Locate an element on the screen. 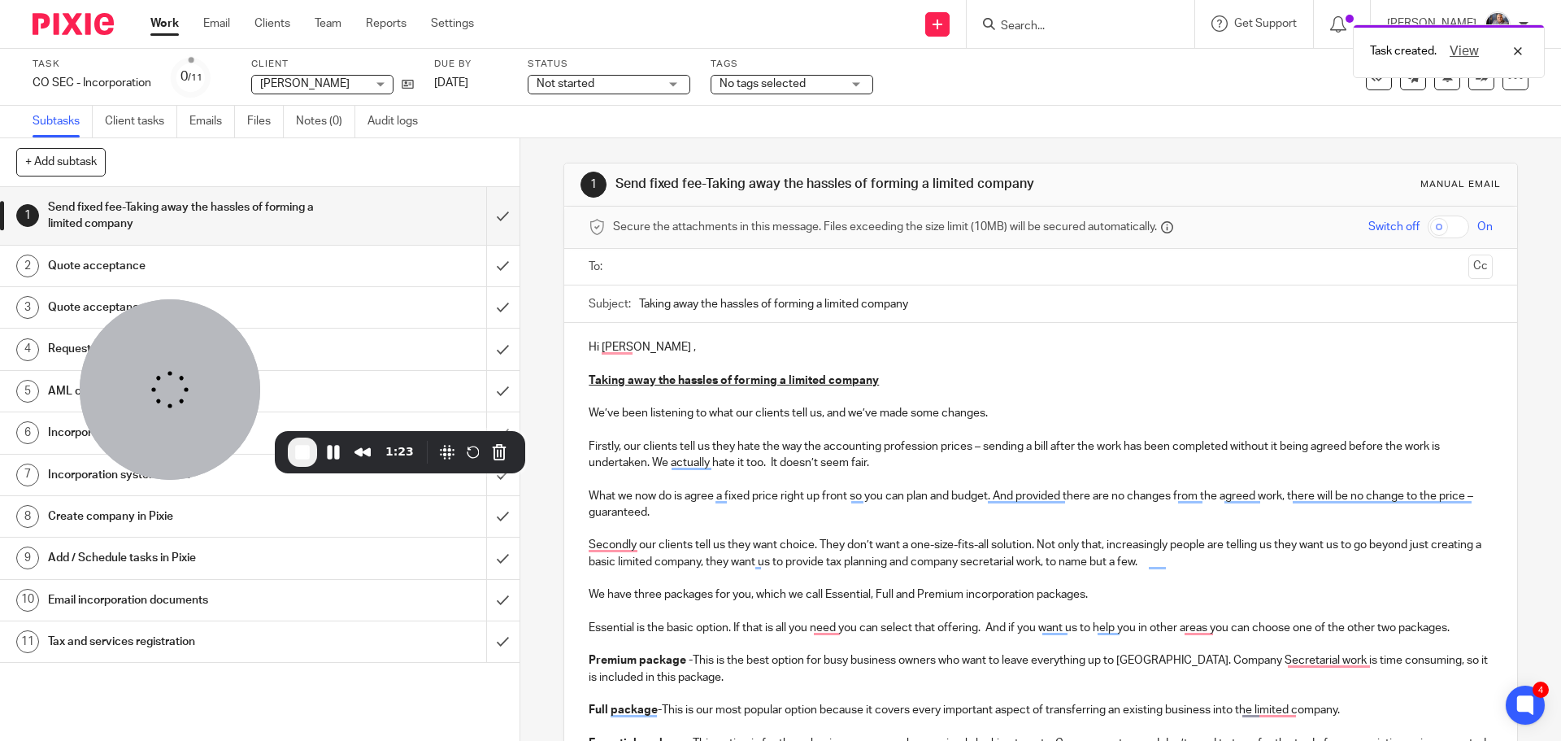  h1: Tax and services registration is located at coordinates (189, 641).